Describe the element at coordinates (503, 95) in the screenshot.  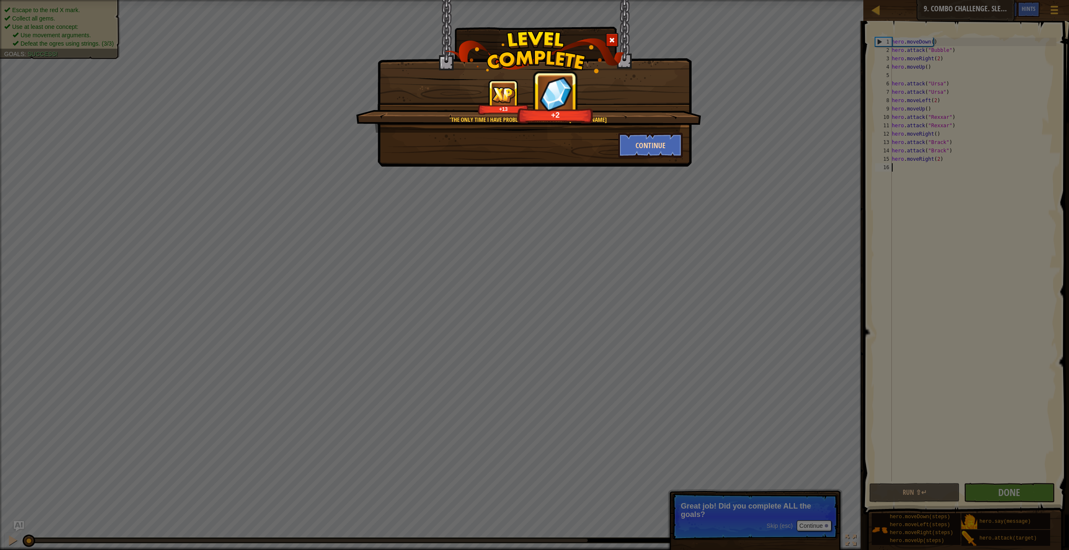
I see `img: reward_icon_xp.png` at that location.